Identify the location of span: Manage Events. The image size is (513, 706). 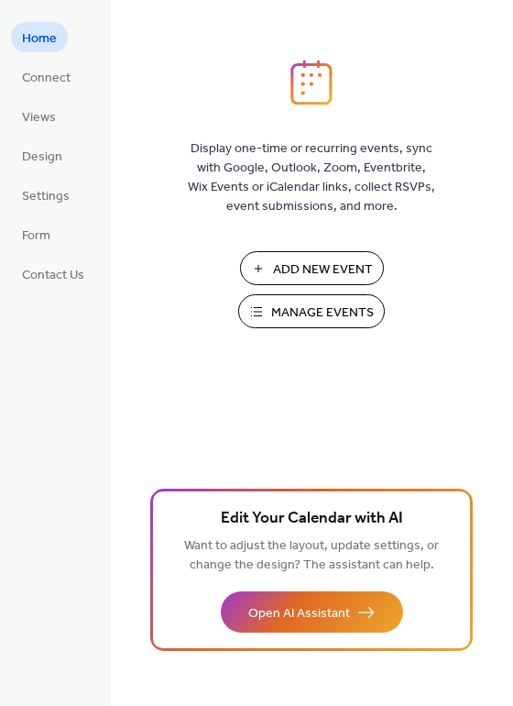
(323, 313).